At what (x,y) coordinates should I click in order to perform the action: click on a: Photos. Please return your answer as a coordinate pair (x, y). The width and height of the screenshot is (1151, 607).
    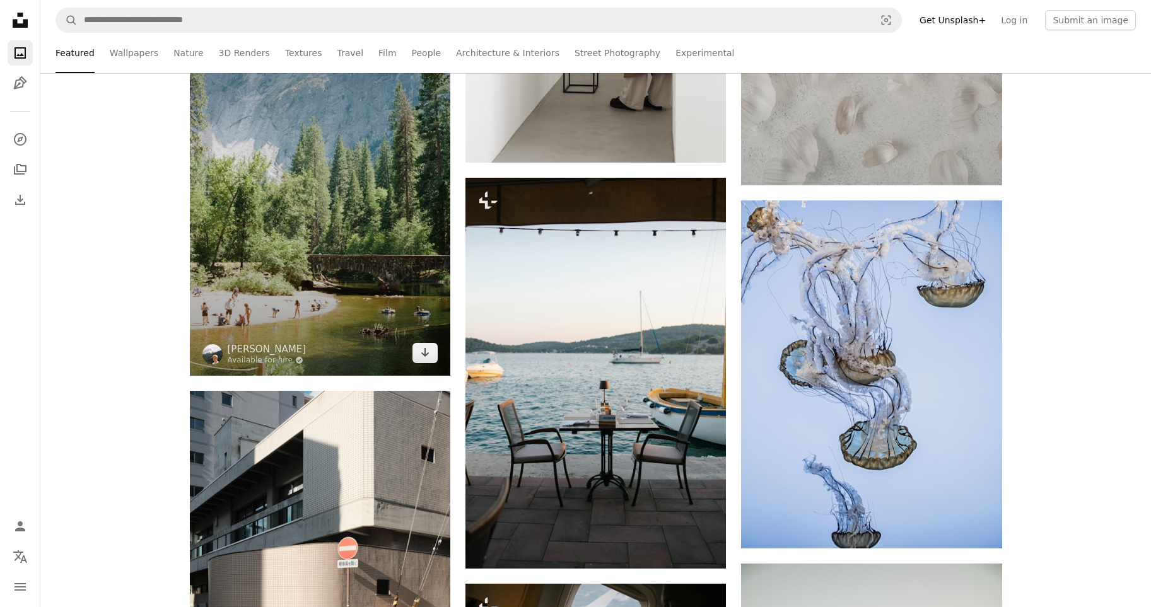
    Looking at the image, I should click on (20, 53).